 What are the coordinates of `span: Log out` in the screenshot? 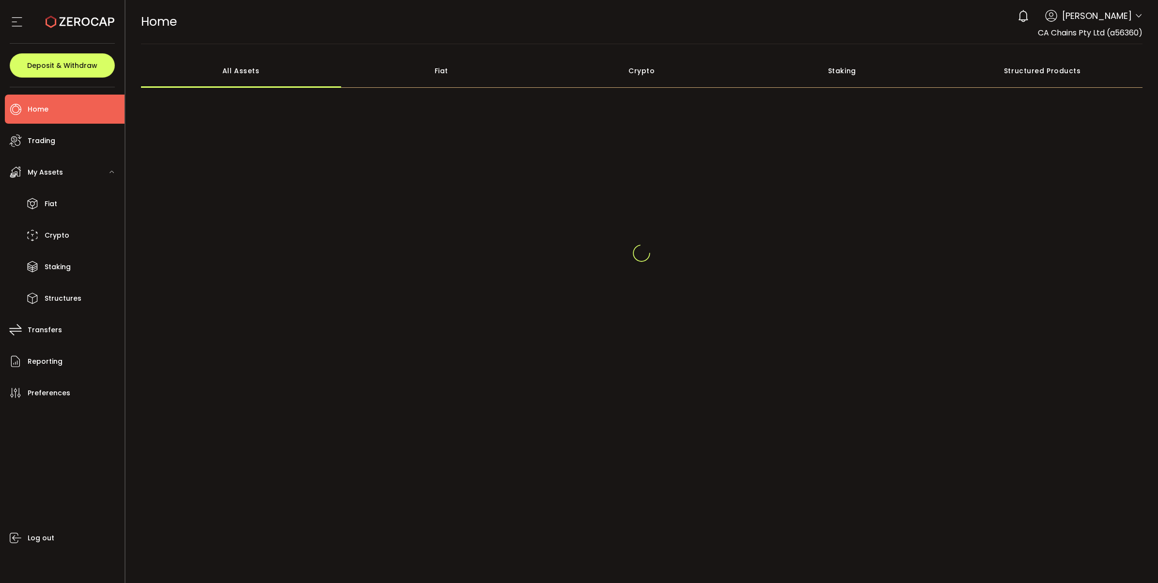 It's located at (41, 537).